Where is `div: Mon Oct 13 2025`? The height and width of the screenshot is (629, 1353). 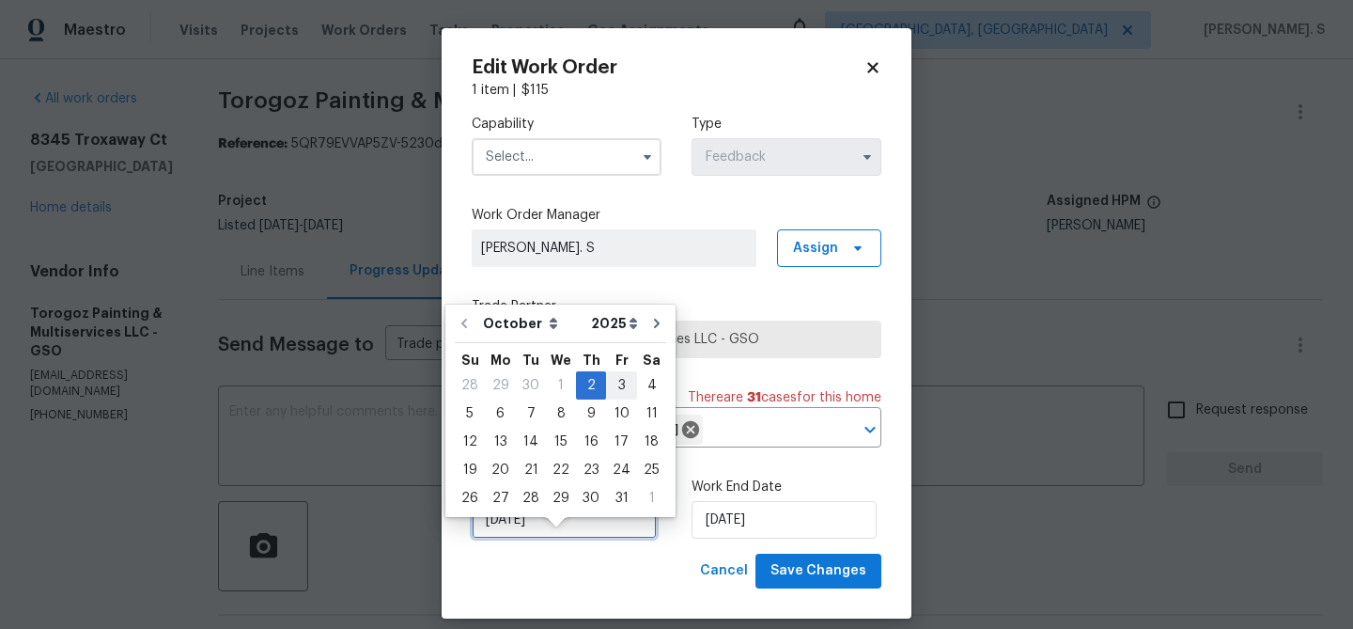 div: Mon Oct 13 2025 is located at coordinates (500, 442).